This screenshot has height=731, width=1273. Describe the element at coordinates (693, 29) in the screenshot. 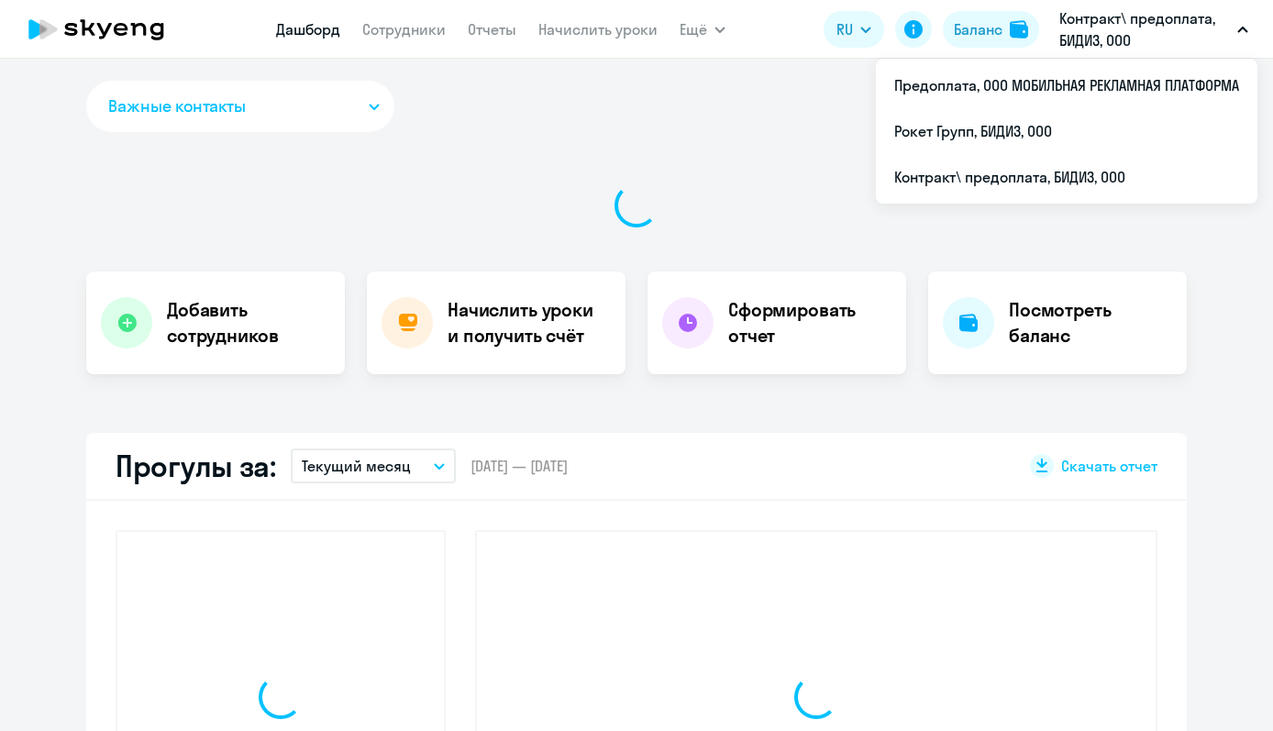

I see `span: Ещё` at that location.